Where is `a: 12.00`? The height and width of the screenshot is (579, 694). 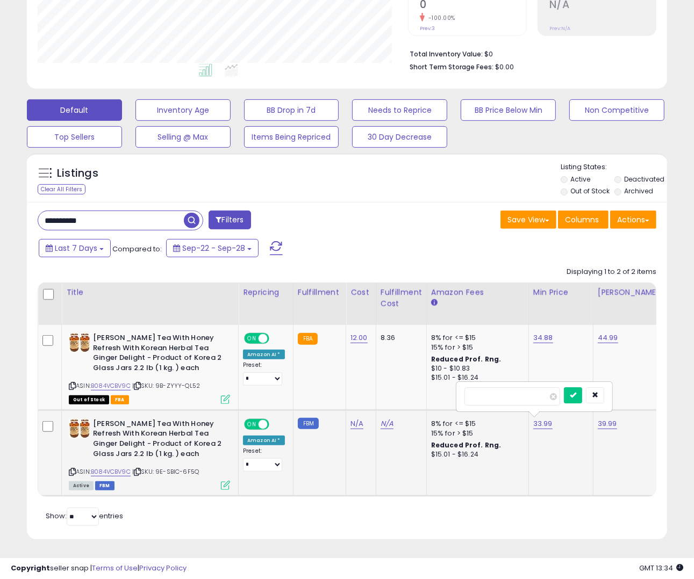
a: 12.00 is located at coordinates (359, 338).